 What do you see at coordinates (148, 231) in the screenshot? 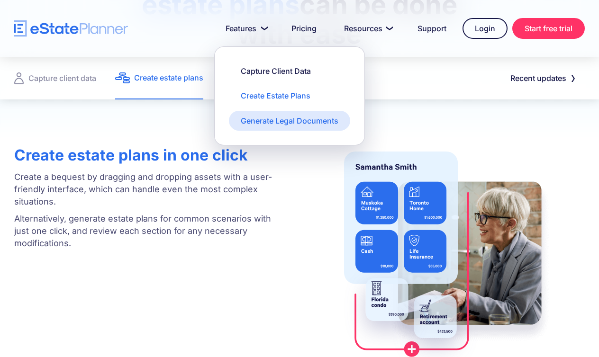
I see `p: Alternatively, generate estate plans for common scenarios with just one click, and review each se...` at bounding box center [148, 231].